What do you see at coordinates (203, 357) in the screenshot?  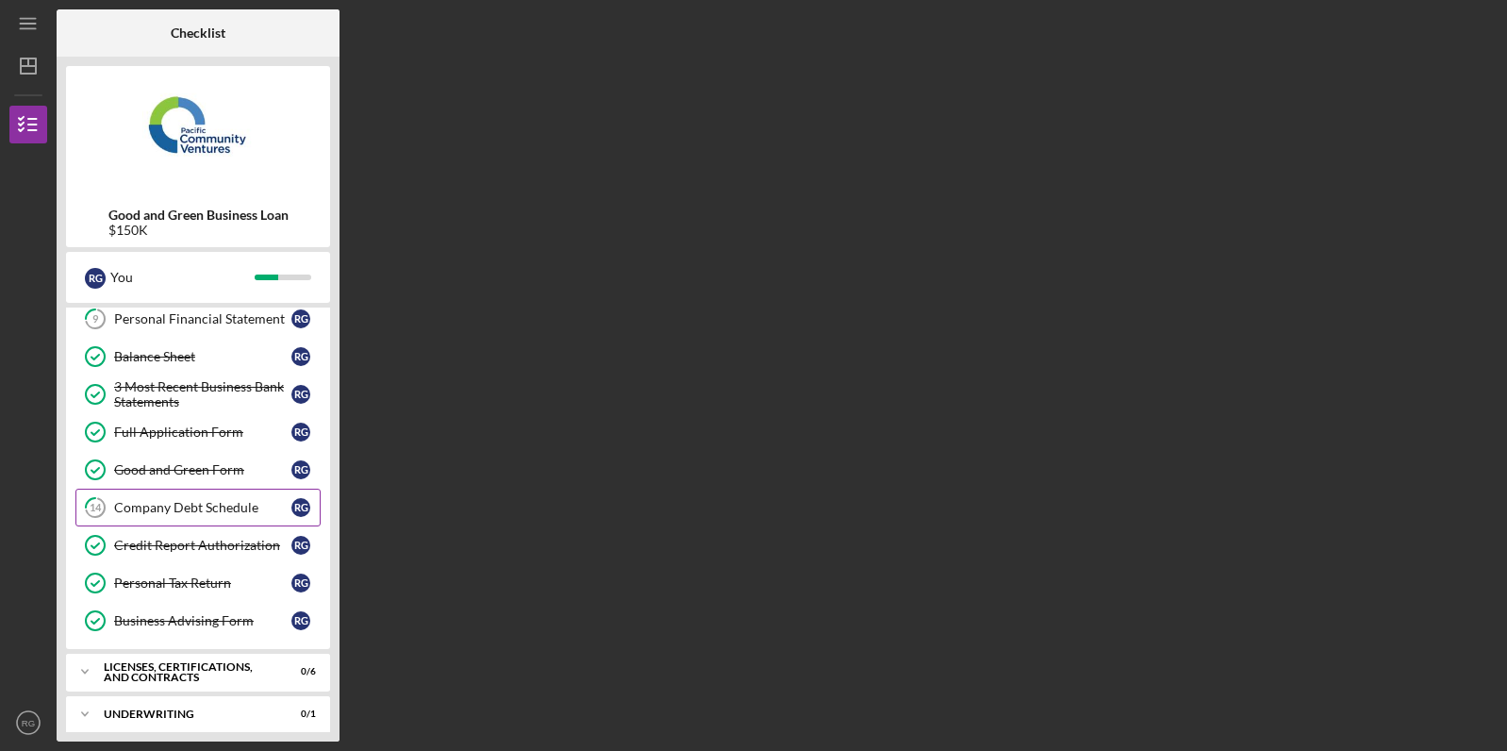 I see `div: Balance Sheet` at bounding box center [203, 357].